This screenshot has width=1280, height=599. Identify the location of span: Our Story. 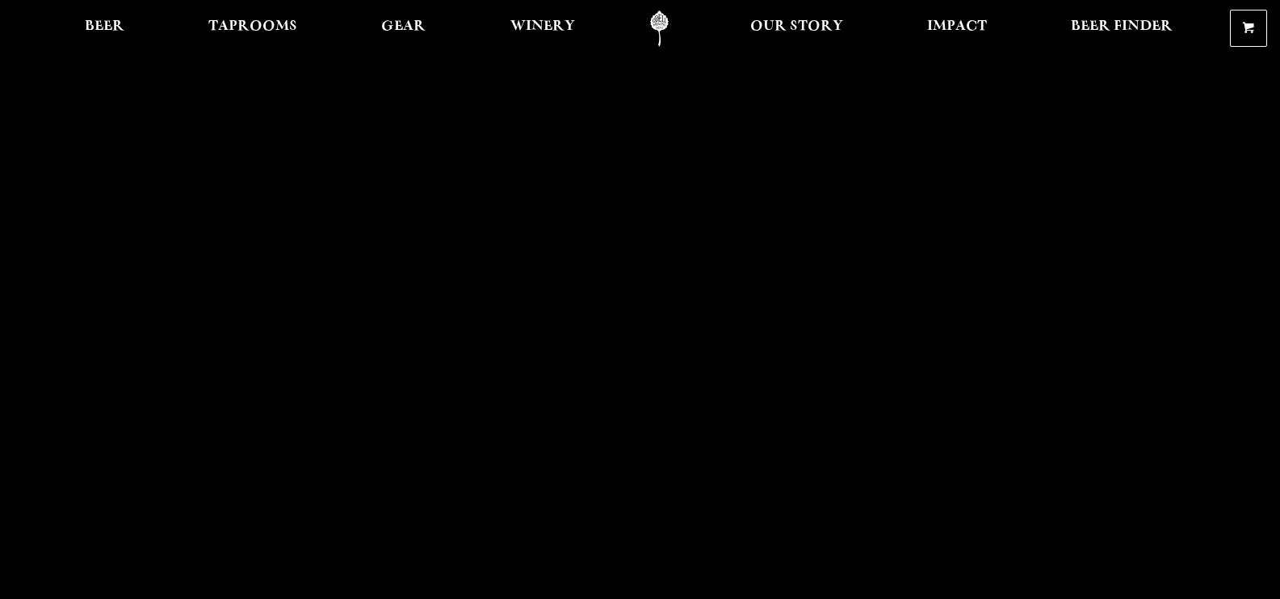
(796, 27).